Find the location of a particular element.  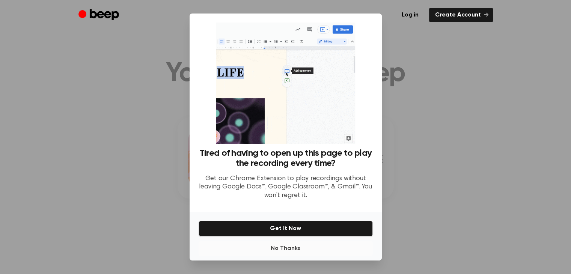

p: Get our Chrome Extension to play recordings without leaving Google Docs™, Google Classroom™, & Gm... is located at coordinates (285, 187).